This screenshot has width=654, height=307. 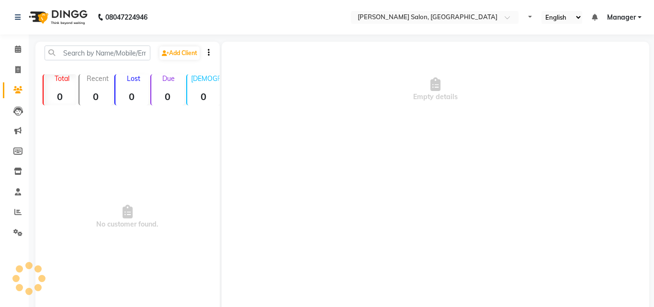 I want to click on b: 08047224946, so click(x=126, y=17).